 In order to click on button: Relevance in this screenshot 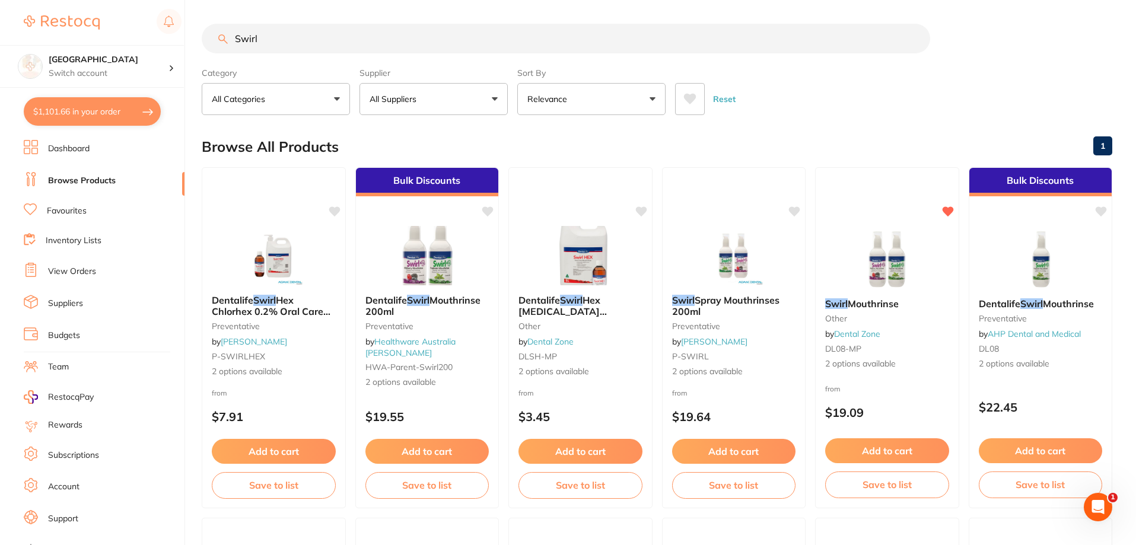, I will do `click(591, 99)`.